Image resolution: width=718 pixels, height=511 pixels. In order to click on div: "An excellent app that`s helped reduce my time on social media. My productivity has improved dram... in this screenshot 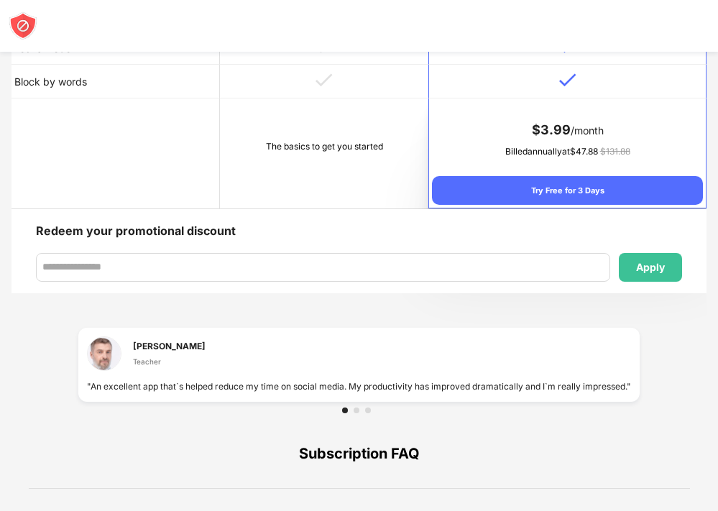, I will do `click(359, 386)`.